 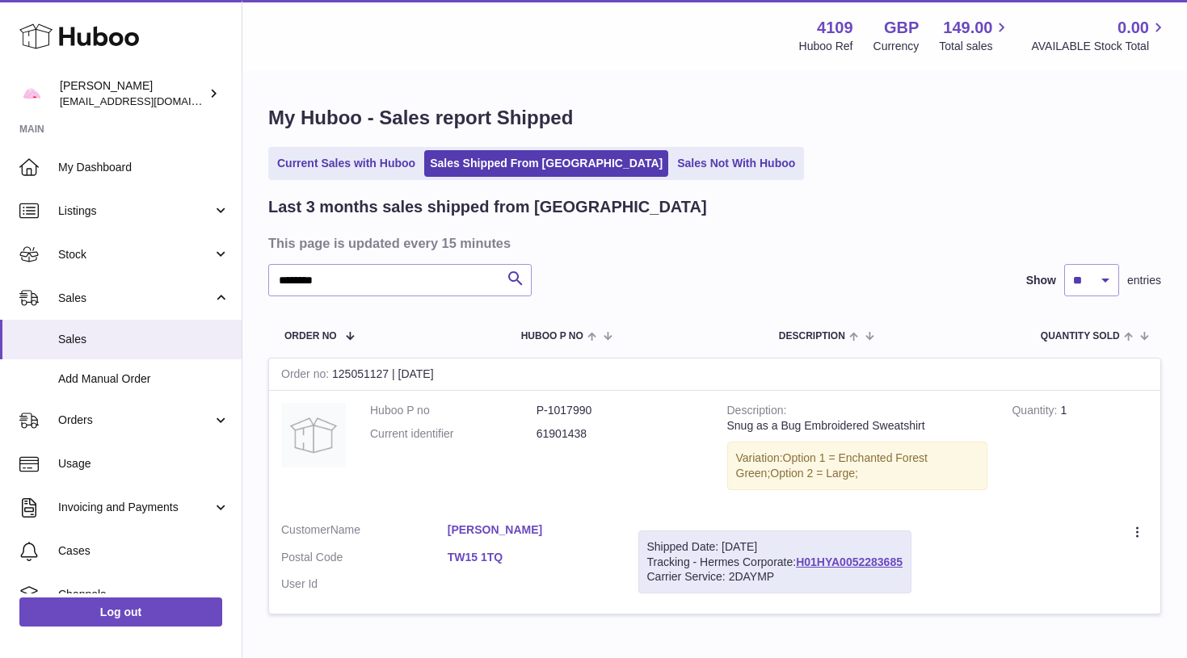 What do you see at coordinates (849, 562) in the screenshot?
I see `a: H01HYA0052283685` at bounding box center [849, 562].